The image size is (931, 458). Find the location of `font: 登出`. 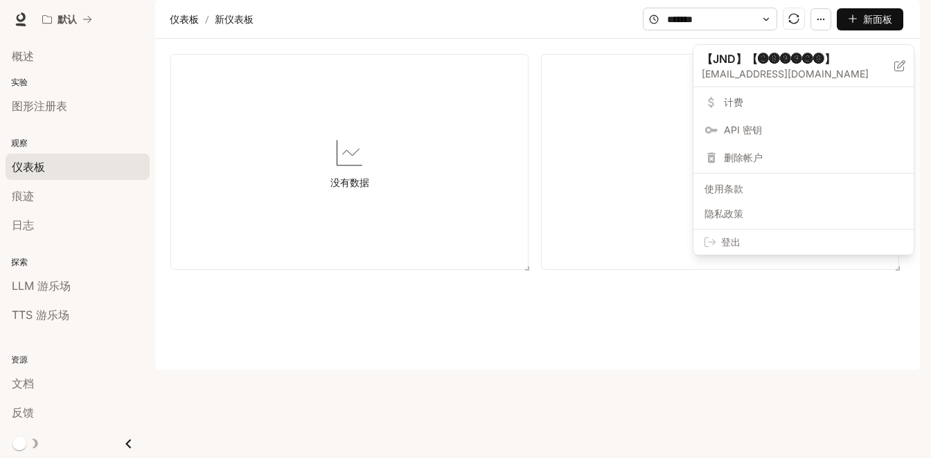

font: 登出 is located at coordinates (731, 242).